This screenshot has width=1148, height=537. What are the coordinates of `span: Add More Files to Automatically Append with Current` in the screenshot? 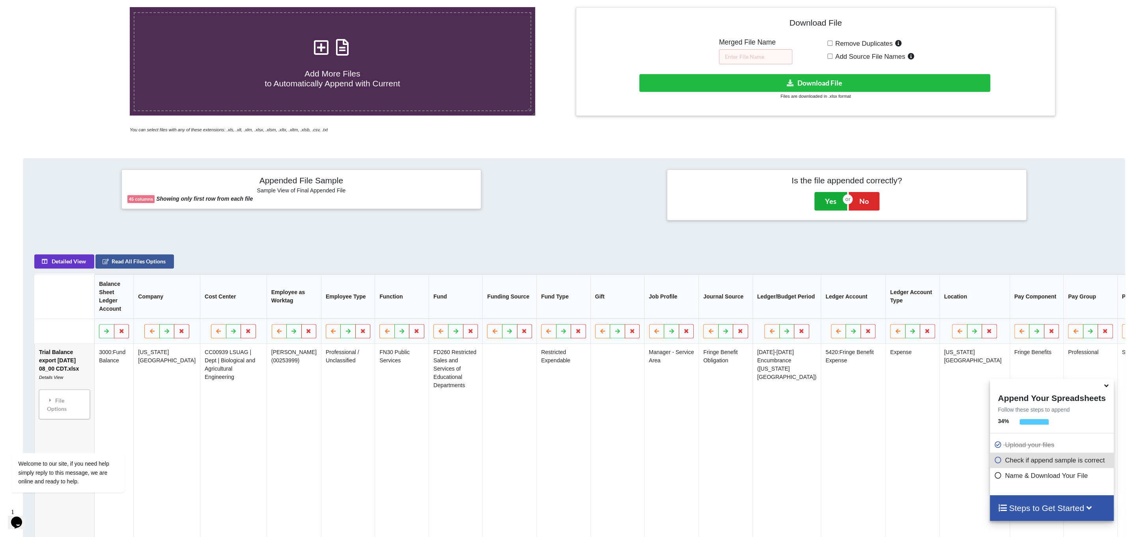 It's located at (332, 78).